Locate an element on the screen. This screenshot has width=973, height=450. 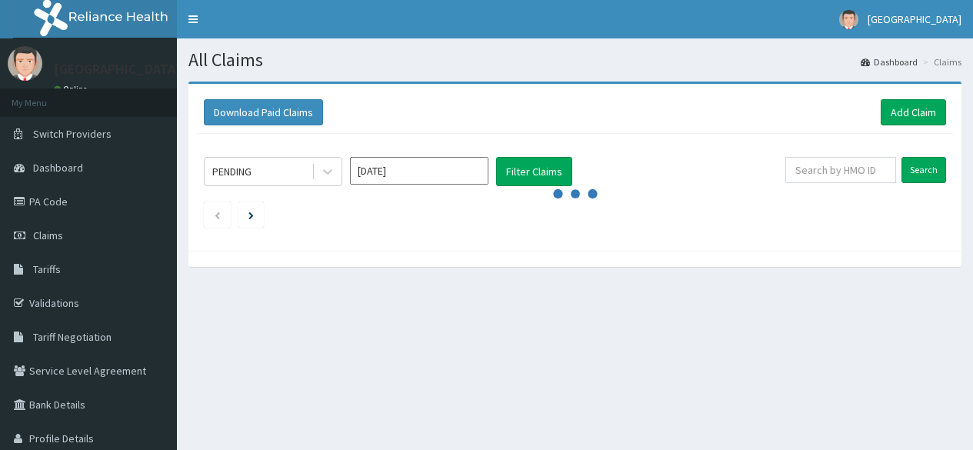
span: Switch Providers is located at coordinates (72, 134).